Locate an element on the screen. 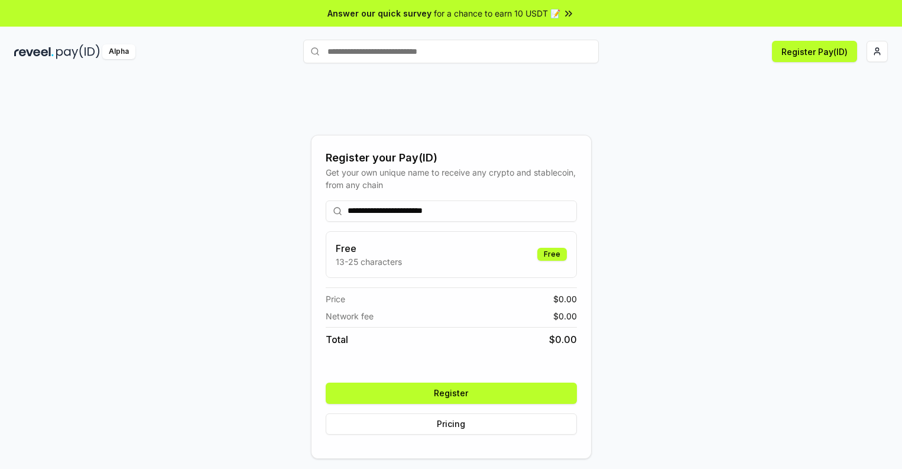 This screenshot has width=902, height=469. div: Alpha is located at coordinates (119, 51).